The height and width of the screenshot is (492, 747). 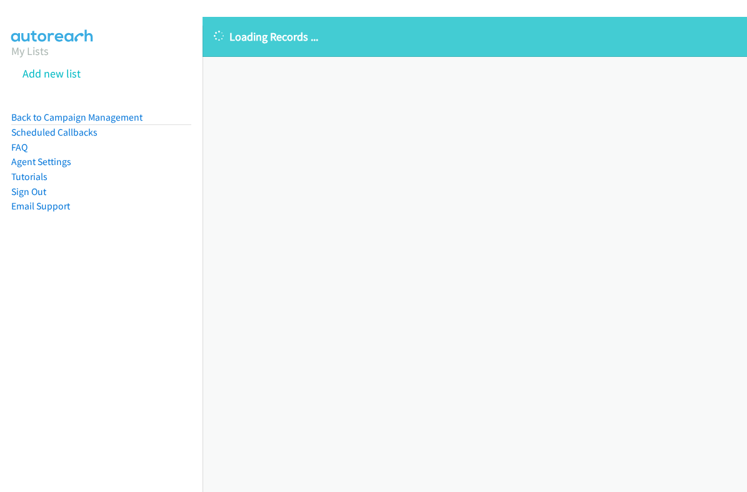 I want to click on a: FAQ, so click(x=19, y=147).